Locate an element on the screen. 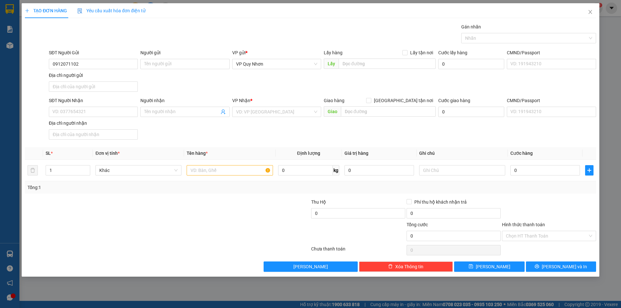 The image size is (621, 308). div: Chưa thanh toán is located at coordinates (358, 251).